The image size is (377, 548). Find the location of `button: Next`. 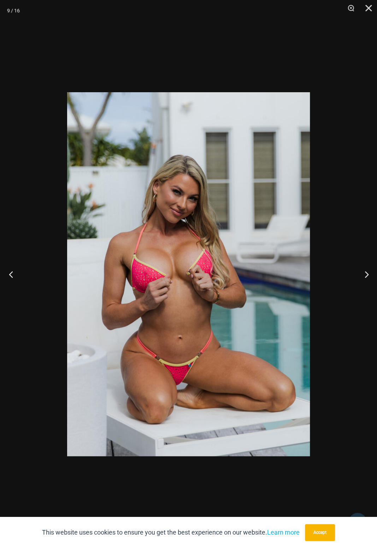

button: Next is located at coordinates (364, 274).